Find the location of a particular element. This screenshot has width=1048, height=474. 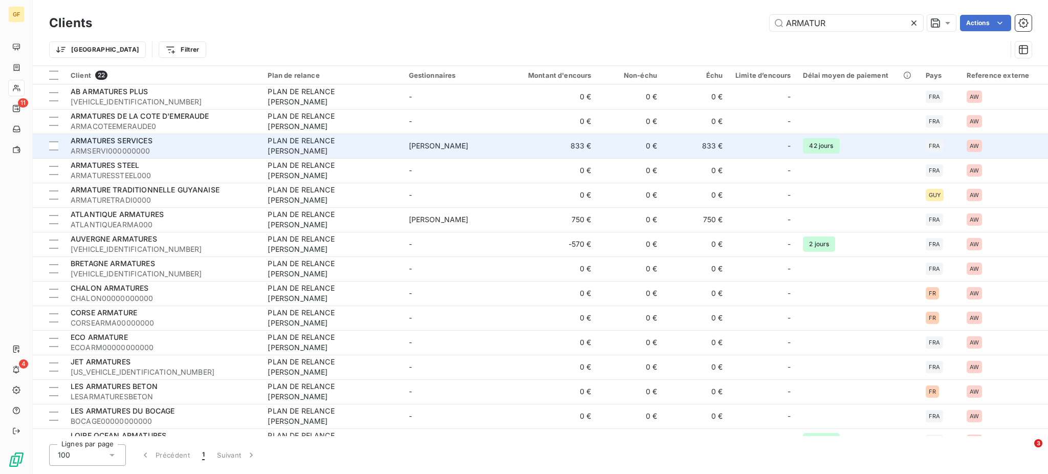

span: 22 is located at coordinates (101, 75).